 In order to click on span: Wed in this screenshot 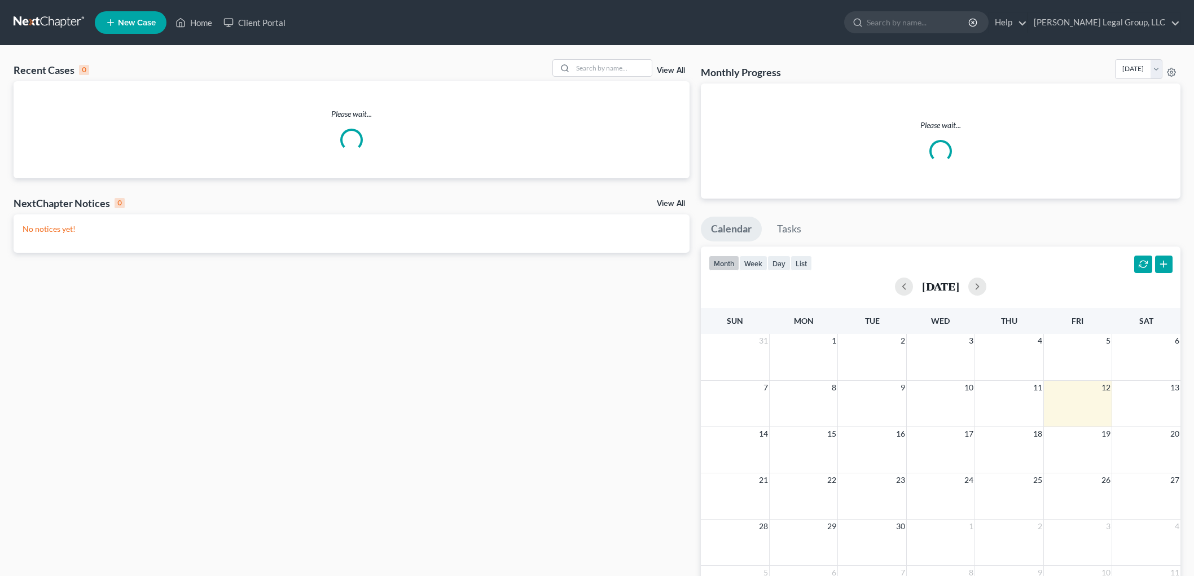, I will do `click(940, 321)`.